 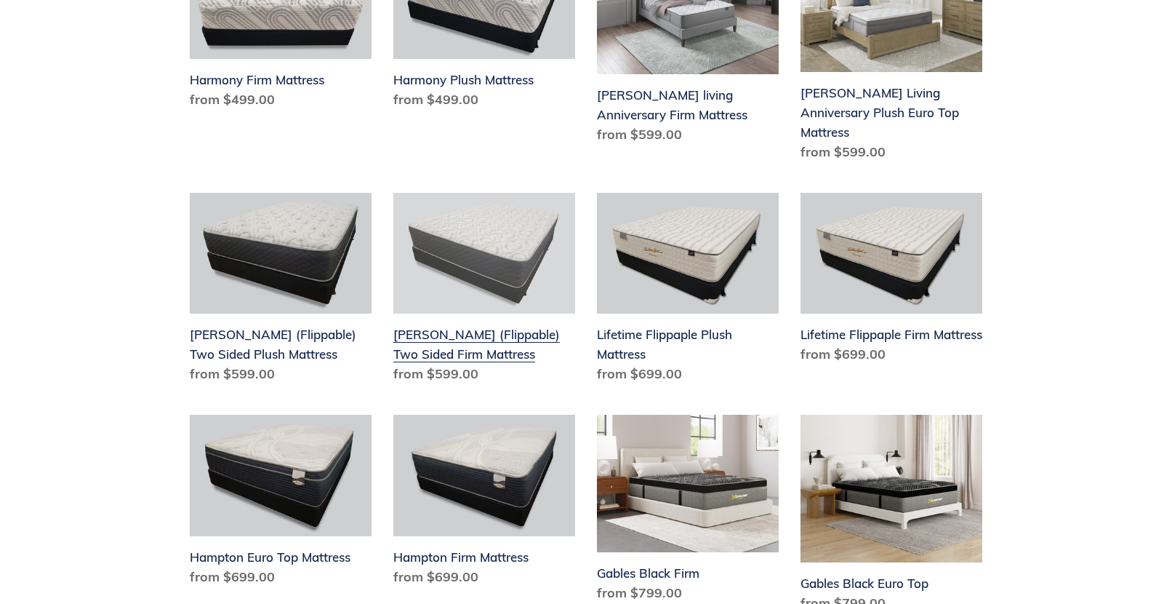 I want to click on a: Hampton Euro Top Mattress, so click(x=281, y=503).